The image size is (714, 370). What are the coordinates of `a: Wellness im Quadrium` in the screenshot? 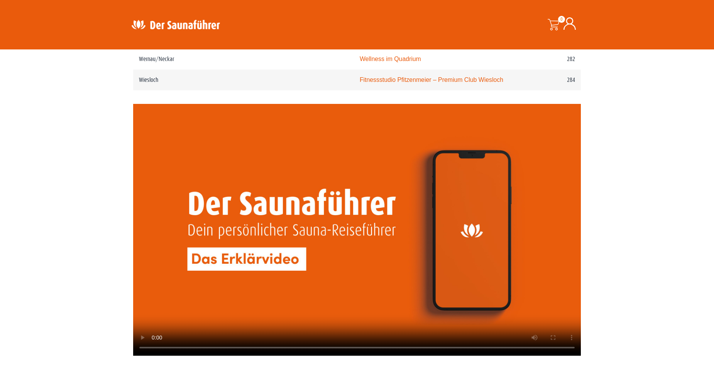 It's located at (390, 59).